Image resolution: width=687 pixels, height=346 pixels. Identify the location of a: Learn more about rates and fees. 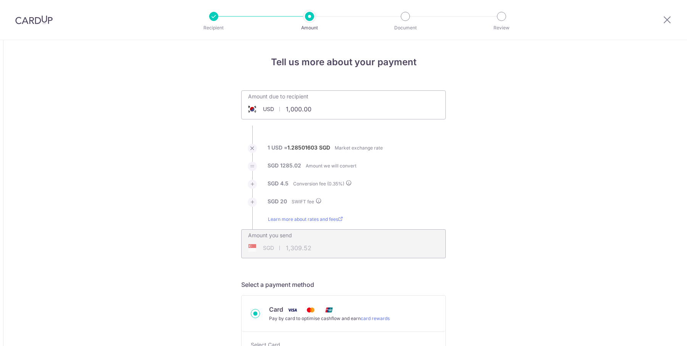
(306, 223).